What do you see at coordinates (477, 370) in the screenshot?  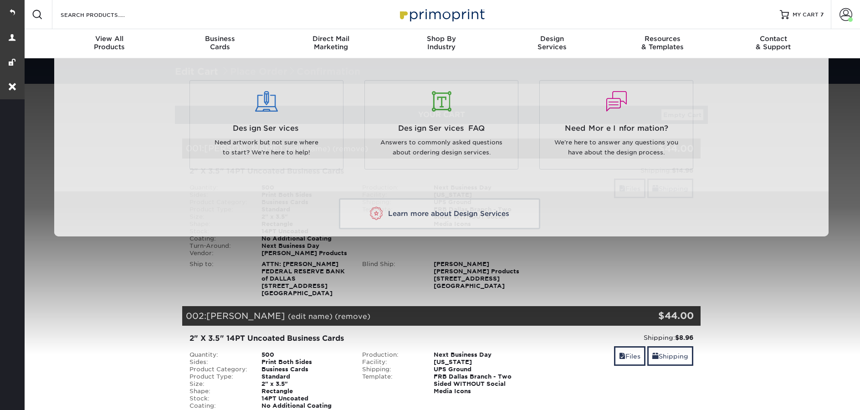 I see `div: UPS Ground` at bounding box center [477, 370].